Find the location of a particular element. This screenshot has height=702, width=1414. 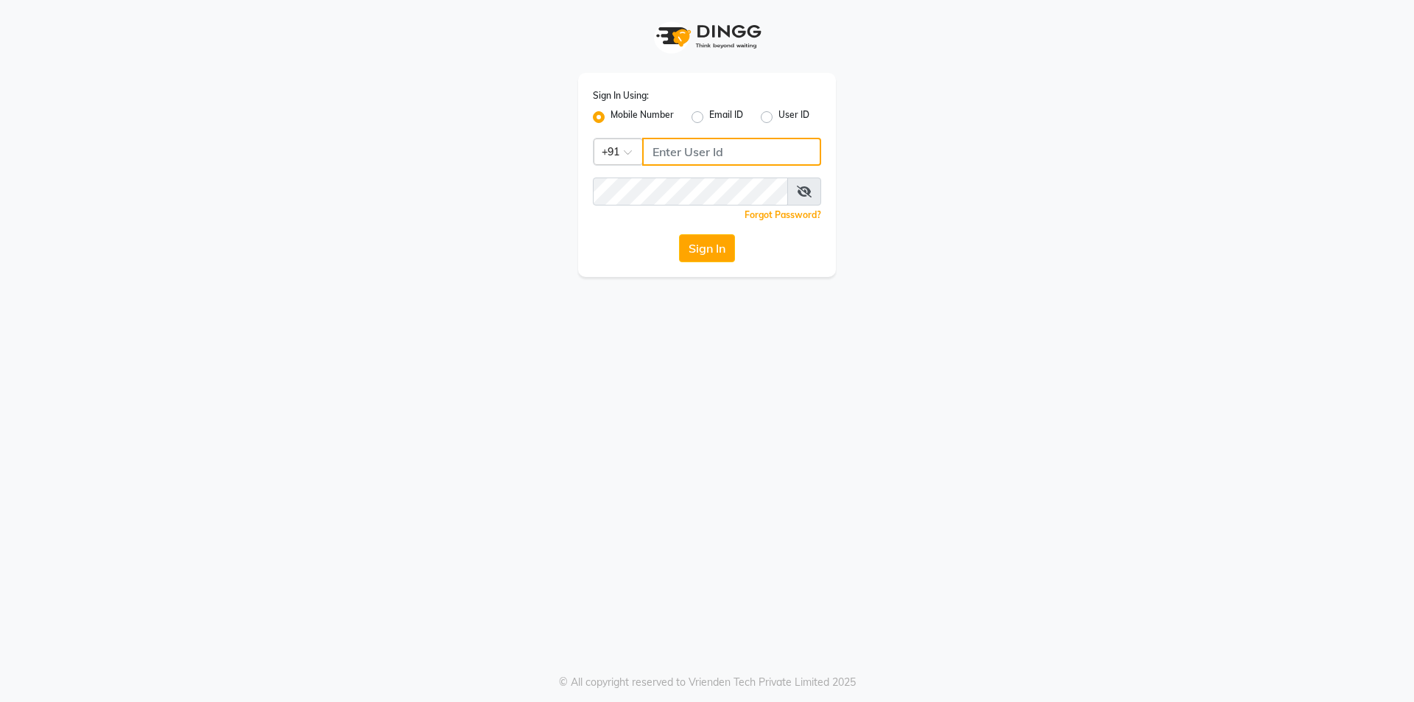

a: Forgot Password? is located at coordinates (783, 214).